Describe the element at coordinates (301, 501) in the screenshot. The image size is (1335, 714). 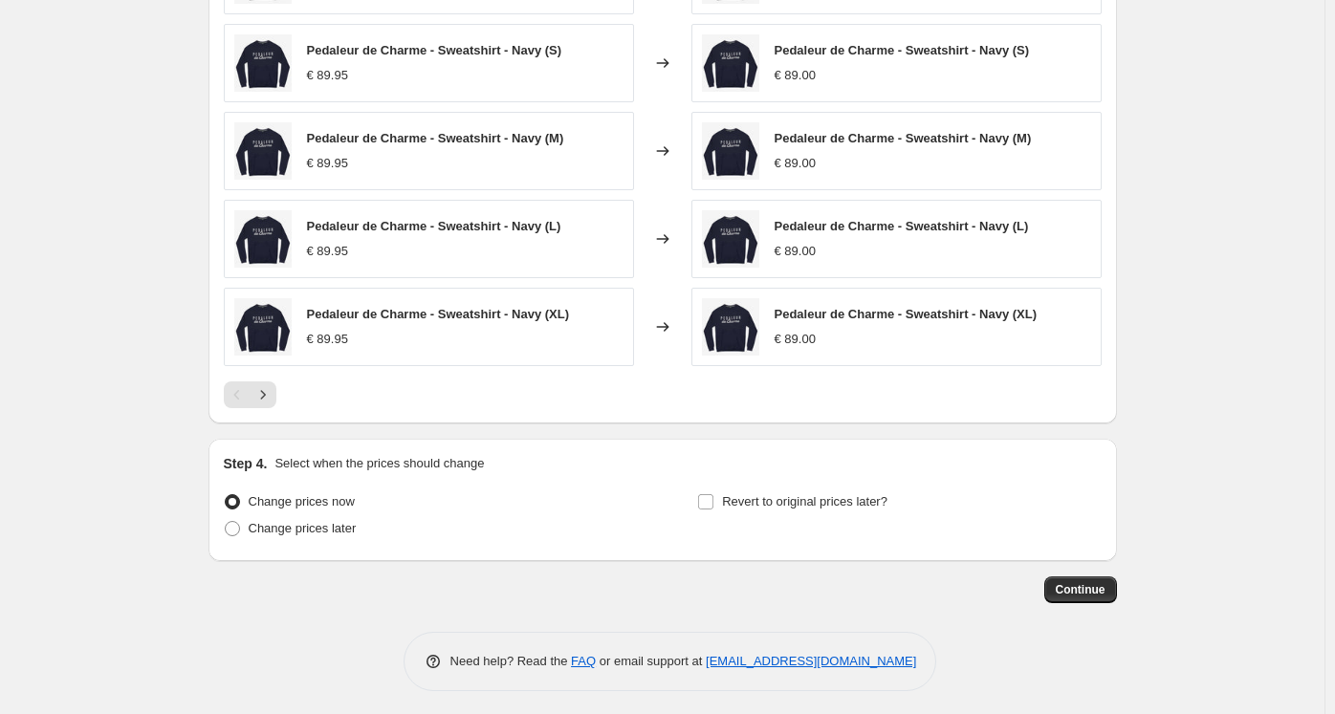
I see `span: Change prices now` at that location.